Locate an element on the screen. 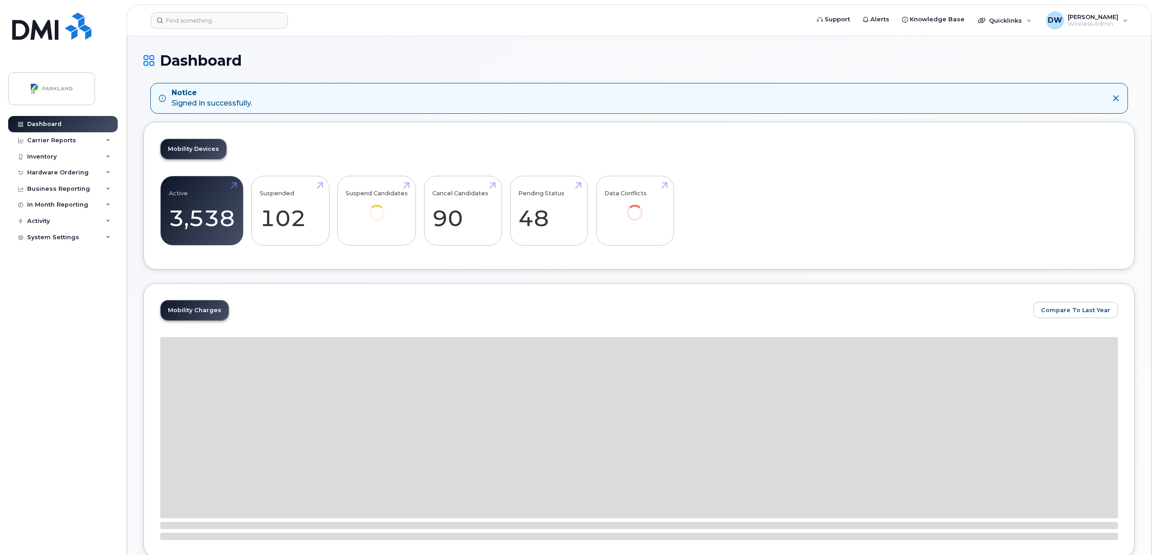  a: Suspended 102 is located at coordinates (290, 211).